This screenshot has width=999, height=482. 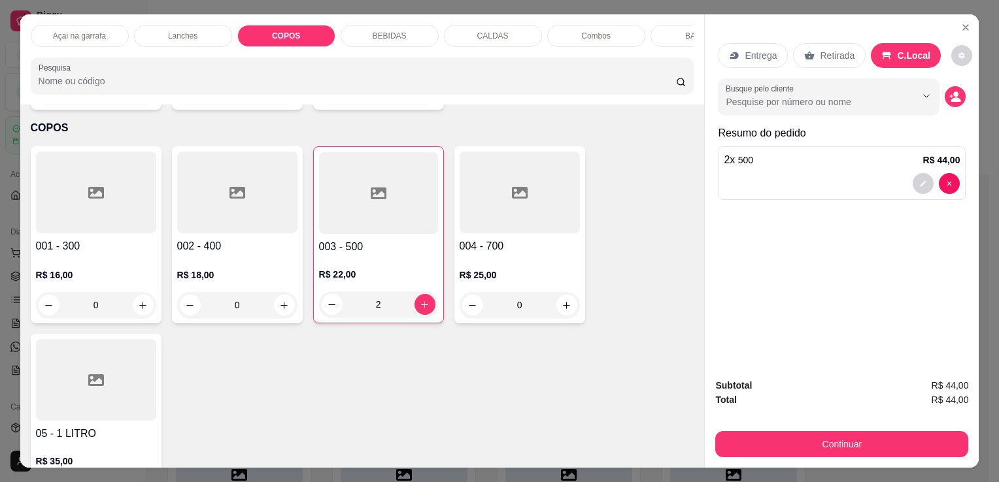 I want to click on h4: 05 - 1 LITRO, so click(x=96, y=434).